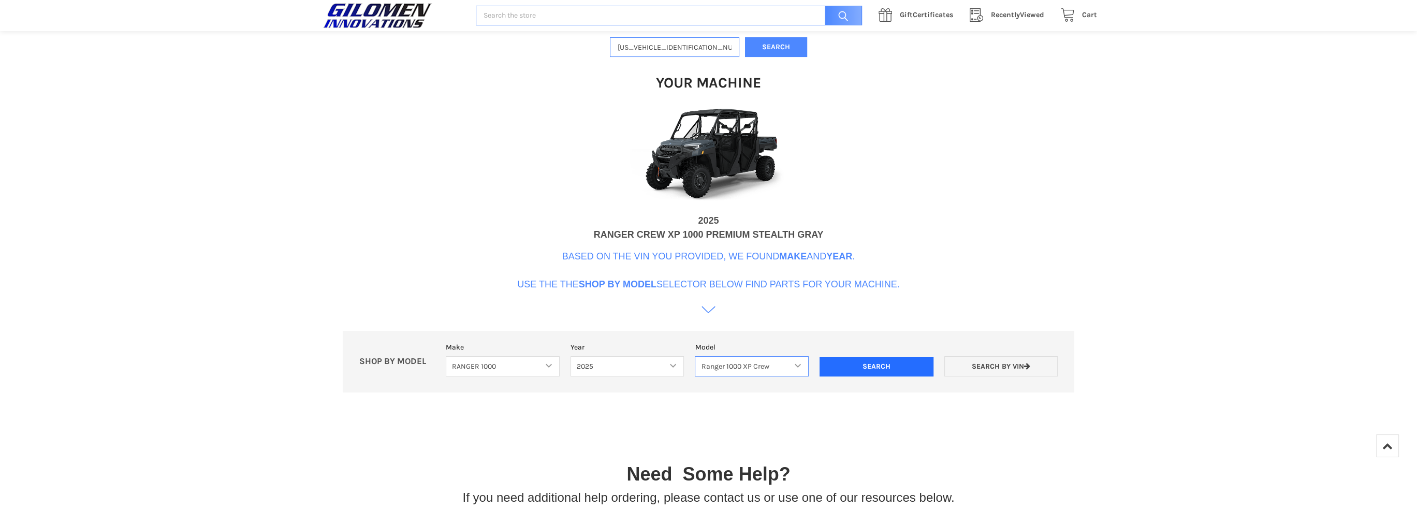 This screenshot has height=509, width=1417. I want to click on div: 2025, so click(708, 221).